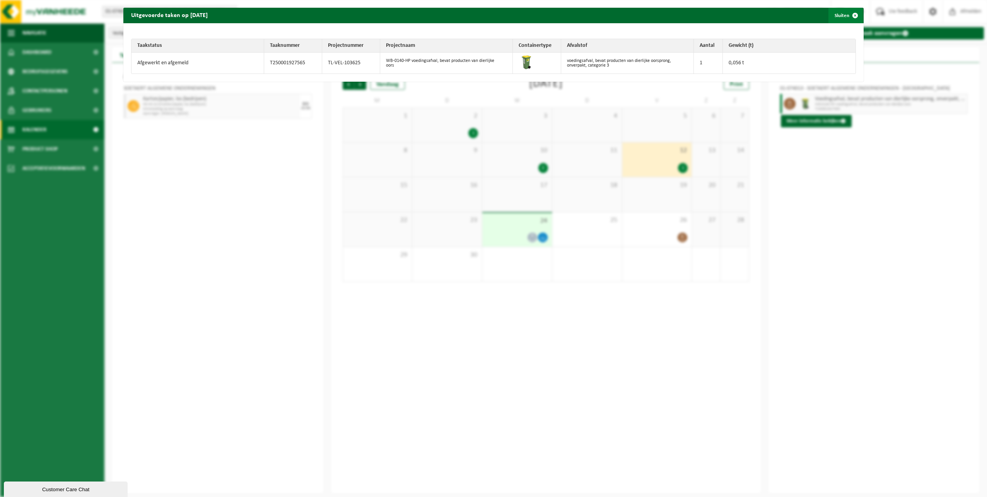 Image resolution: width=987 pixels, height=497 pixels. Describe the element at coordinates (446, 63) in the screenshot. I see `td: WB-0140-HP voedingsafval, bevat producten van dierlijke oors` at that location.